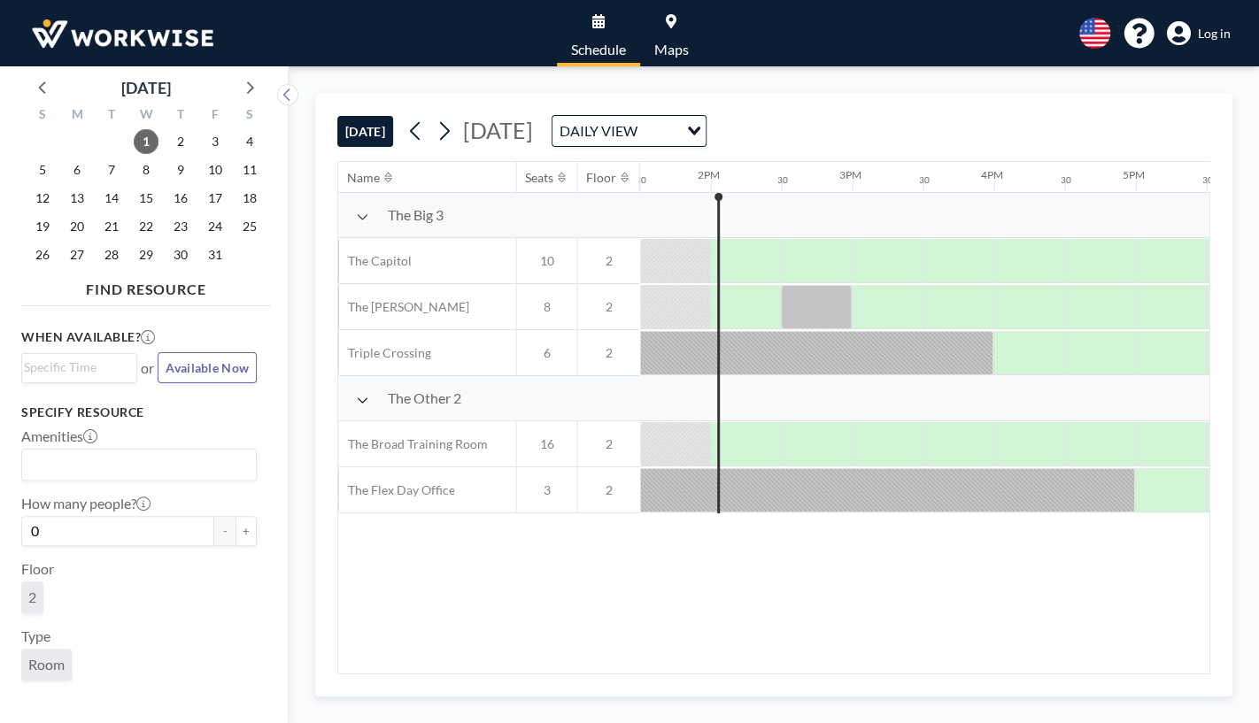 This screenshot has width=1259, height=723. I want to click on span: The Broad Training Room, so click(413, 444).